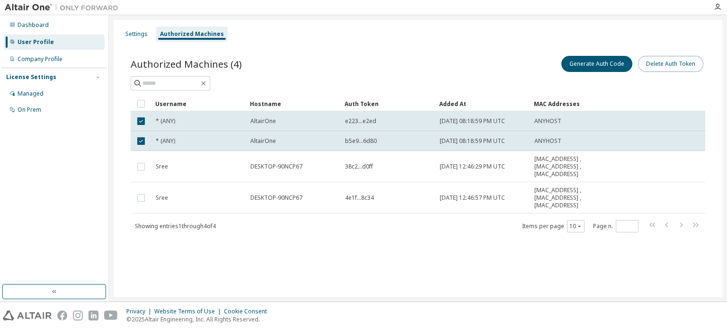  Describe the element at coordinates (597, 64) in the screenshot. I see `button: Generate Auth Code` at that location.